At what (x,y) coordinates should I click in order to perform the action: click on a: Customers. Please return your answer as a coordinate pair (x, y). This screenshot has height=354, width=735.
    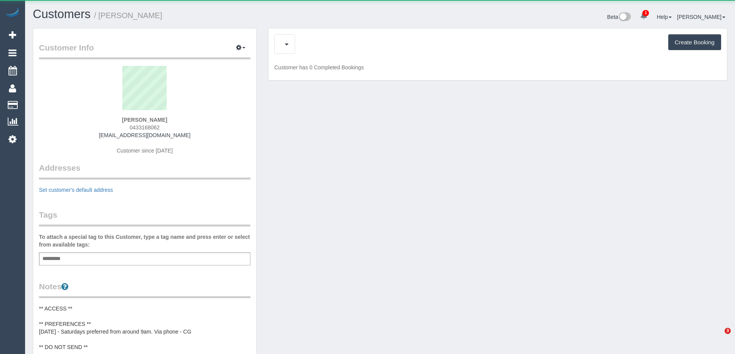
    Looking at the image, I should click on (62, 14).